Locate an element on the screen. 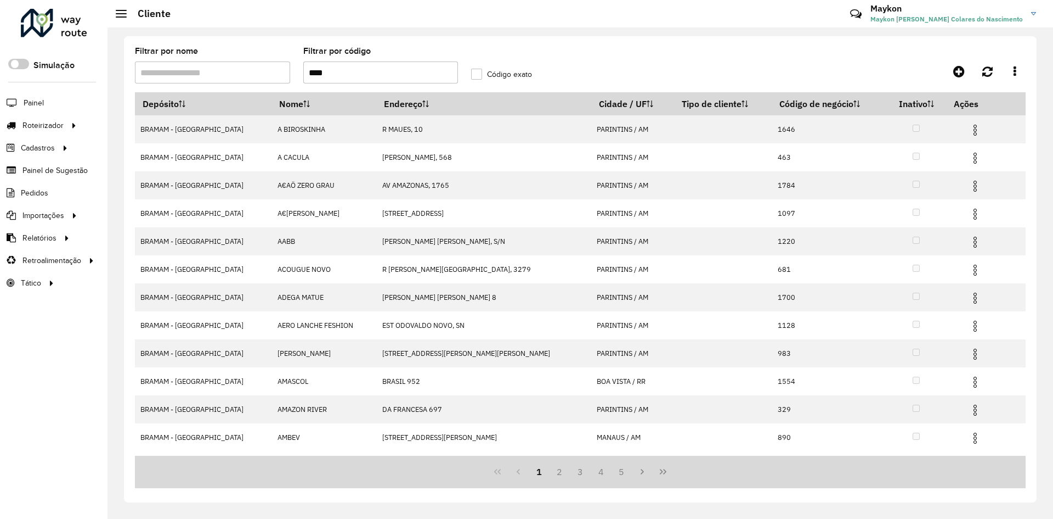 The image size is (1053, 519). span: Painel is located at coordinates (33, 103).